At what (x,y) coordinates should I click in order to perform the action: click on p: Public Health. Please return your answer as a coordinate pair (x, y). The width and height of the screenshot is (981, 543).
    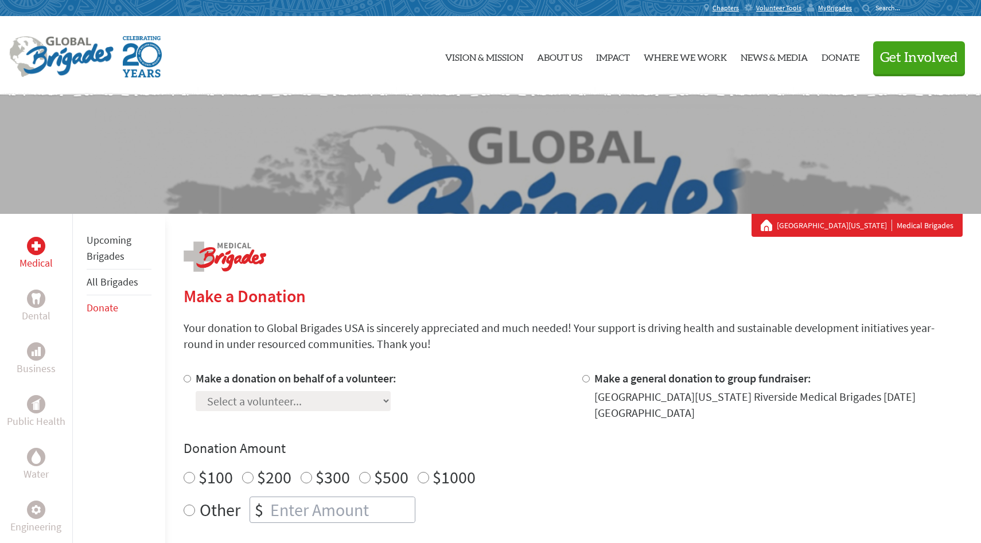
    Looking at the image, I should click on (36, 422).